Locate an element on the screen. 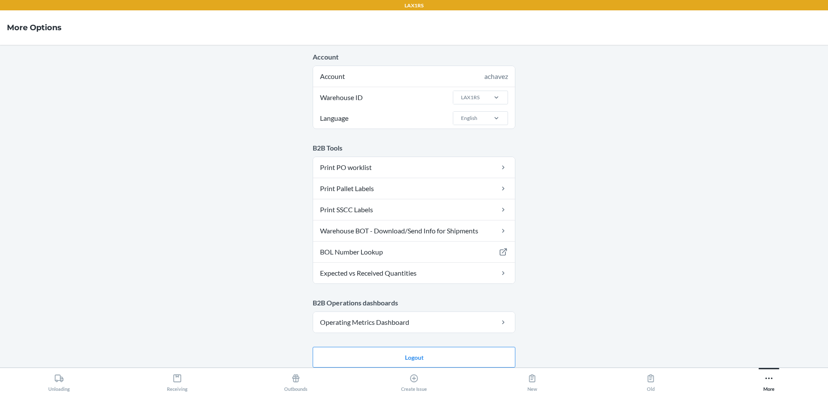 The height and width of the screenshot is (393, 828). span: Warehouse ID is located at coordinates (341, 97).